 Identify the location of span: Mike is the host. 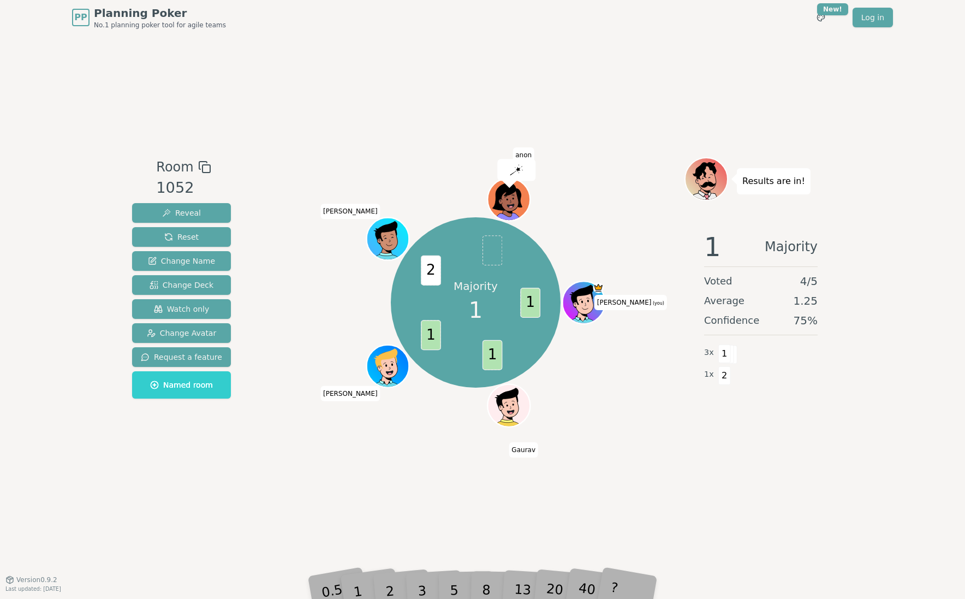
(599, 288).